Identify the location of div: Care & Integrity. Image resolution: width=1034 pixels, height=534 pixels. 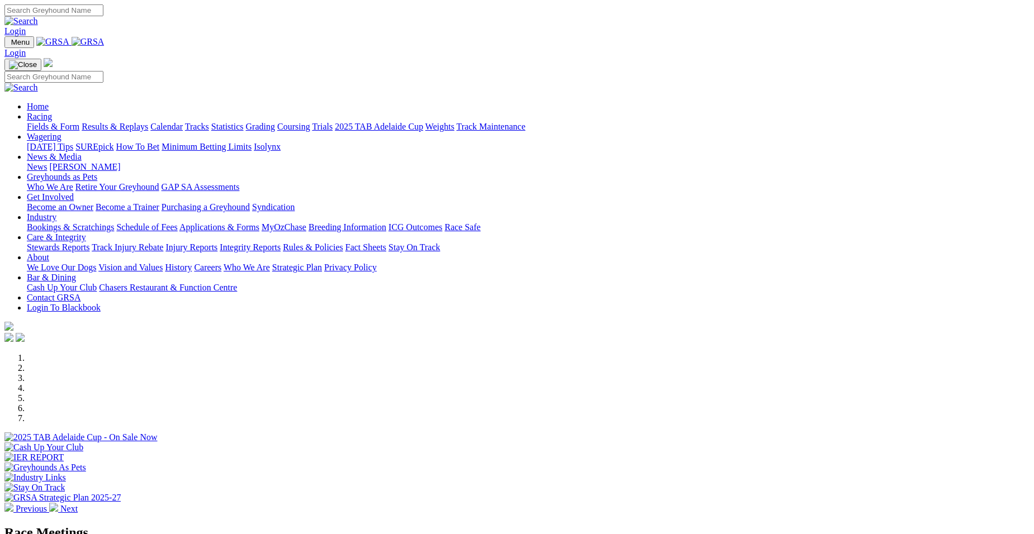
(528, 248).